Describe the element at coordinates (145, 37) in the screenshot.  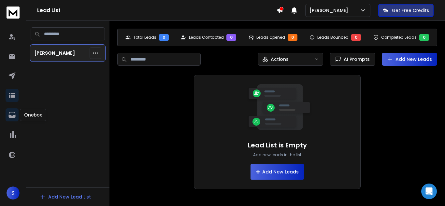
I see `p: Total Leads` at that location.